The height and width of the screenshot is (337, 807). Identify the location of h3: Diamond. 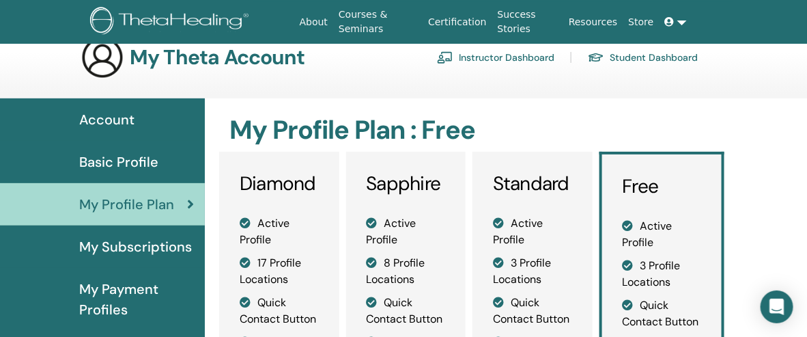
(279, 184).